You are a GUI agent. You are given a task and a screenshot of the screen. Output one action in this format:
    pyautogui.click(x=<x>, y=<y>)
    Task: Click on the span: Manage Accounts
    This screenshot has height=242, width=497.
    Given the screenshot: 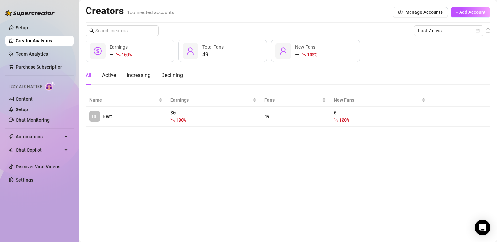 What is the action you would take?
    pyautogui.click(x=424, y=12)
    